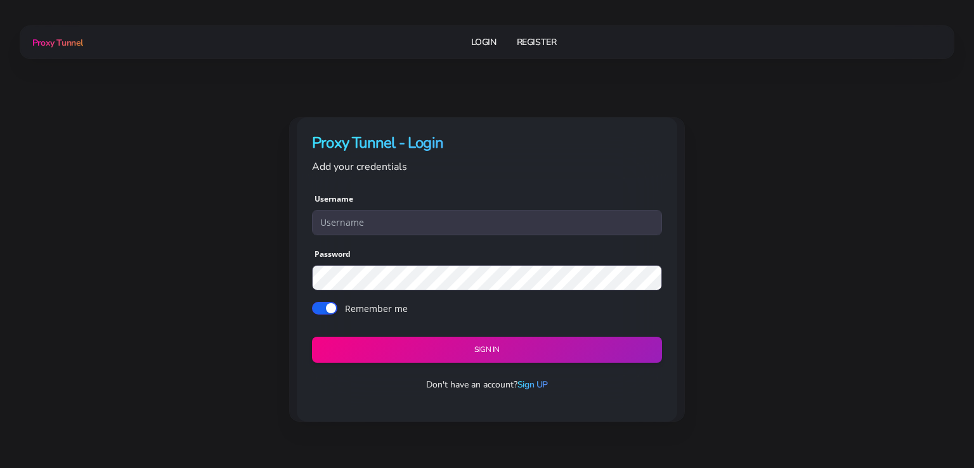 The height and width of the screenshot is (468, 974). What do you see at coordinates (487, 223) in the screenshot?
I see `input: Username` at bounding box center [487, 223].